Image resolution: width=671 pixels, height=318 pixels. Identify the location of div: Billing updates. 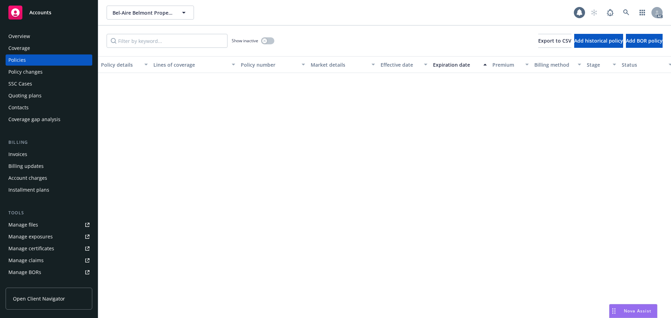
(26, 166).